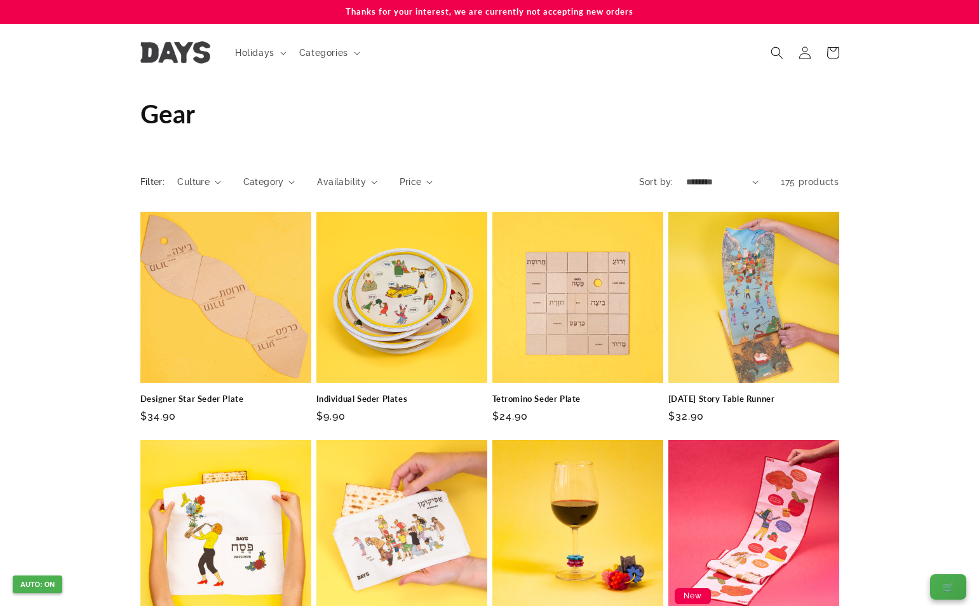 This screenshot has height=606, width=979. What do you see at coordinates (402, 398) in the screenshot?
I see `a: Individual Seder Plates` at bounding box center [402, 398].